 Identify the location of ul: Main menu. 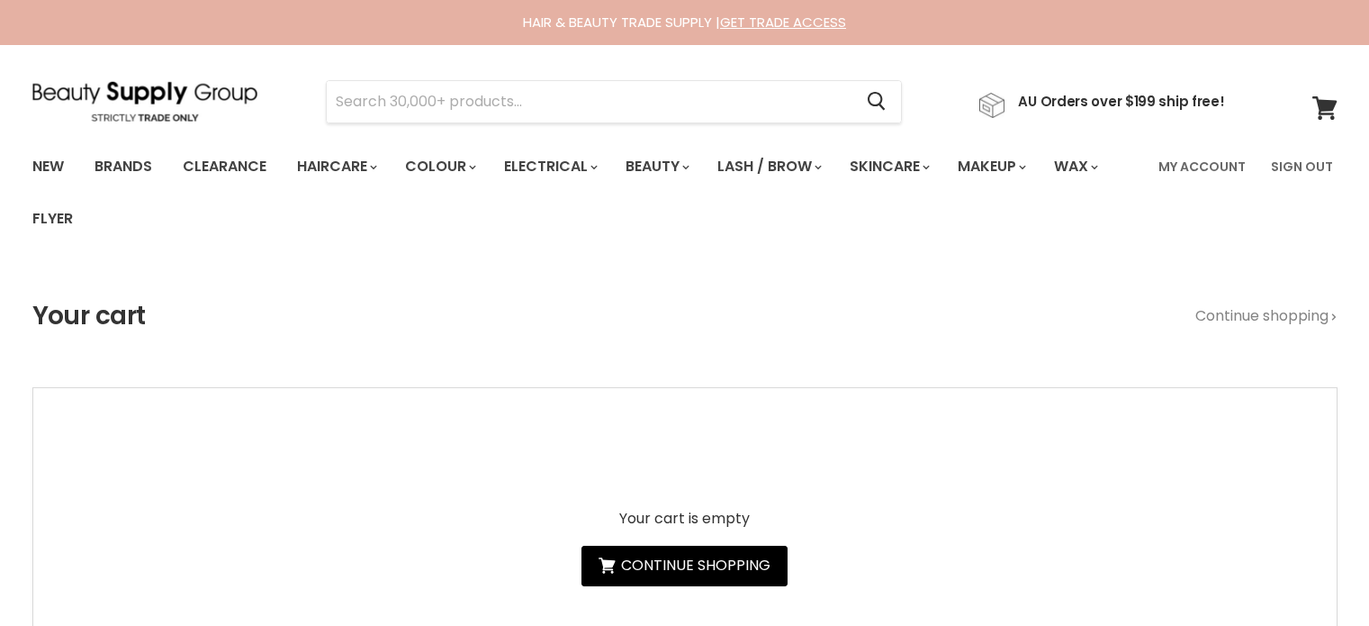
(583, 193).